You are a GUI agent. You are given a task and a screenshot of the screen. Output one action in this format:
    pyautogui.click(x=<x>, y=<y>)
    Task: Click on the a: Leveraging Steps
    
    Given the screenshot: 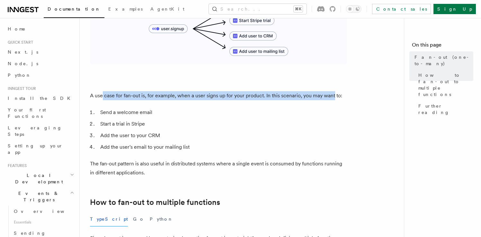 What is the action you would take?
    pyautogui.click(x=40, y=131)
    